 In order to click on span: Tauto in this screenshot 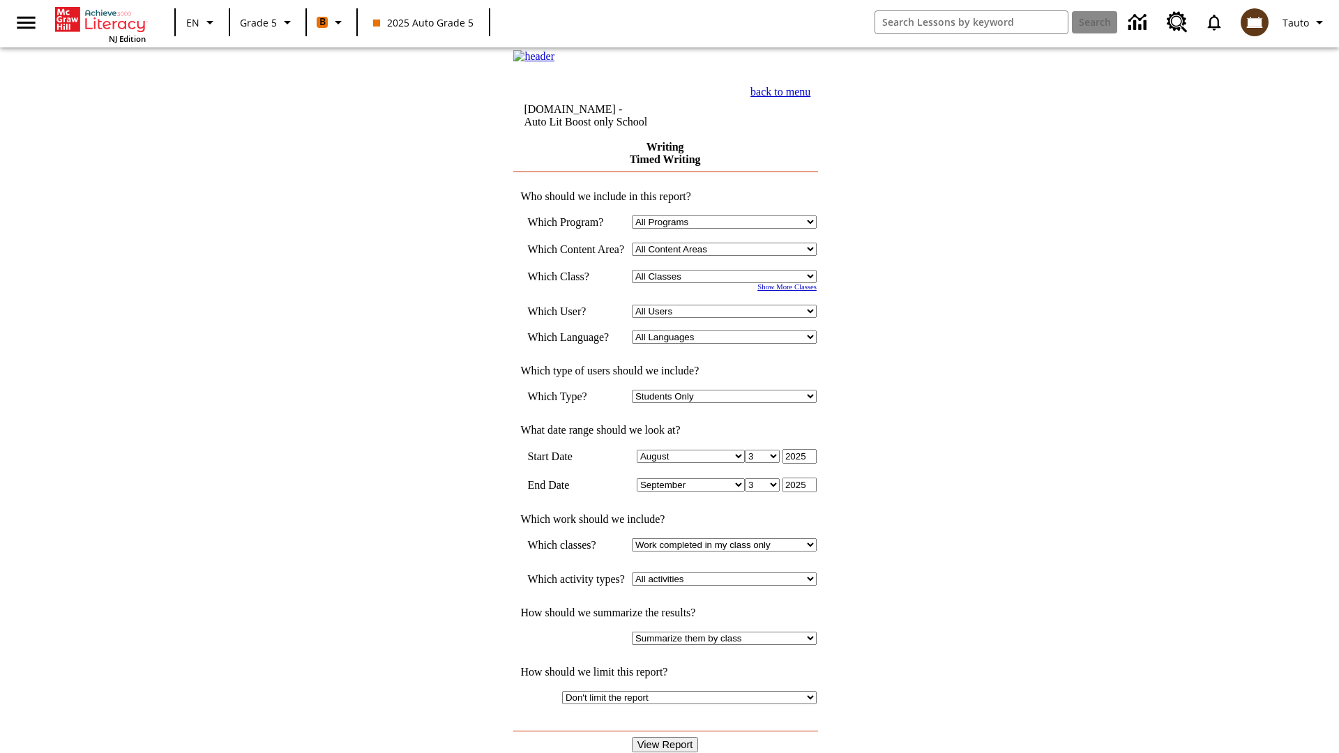, I will do `click(1296, 22)`.